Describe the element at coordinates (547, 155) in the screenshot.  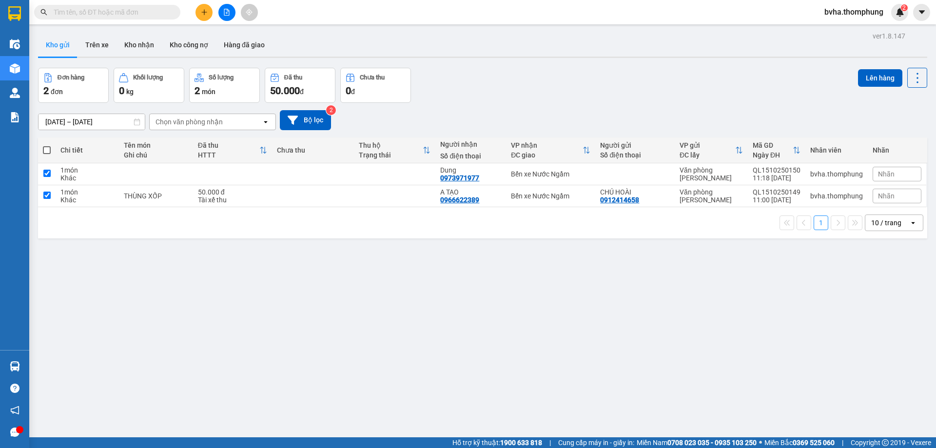
I see `div: ĐC giao` at that location.